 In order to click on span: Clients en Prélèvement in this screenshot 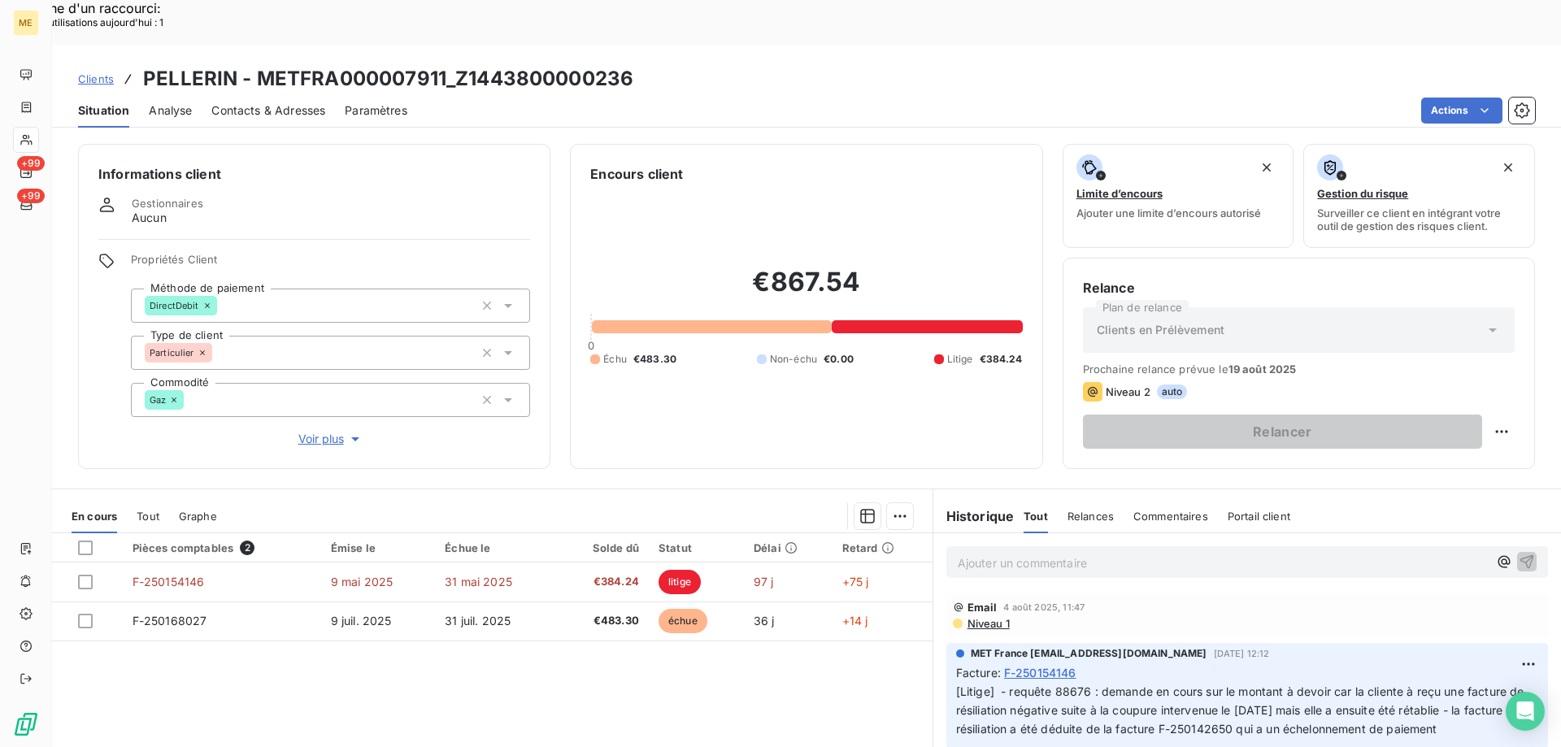, I will do `click(1160, 330)`.